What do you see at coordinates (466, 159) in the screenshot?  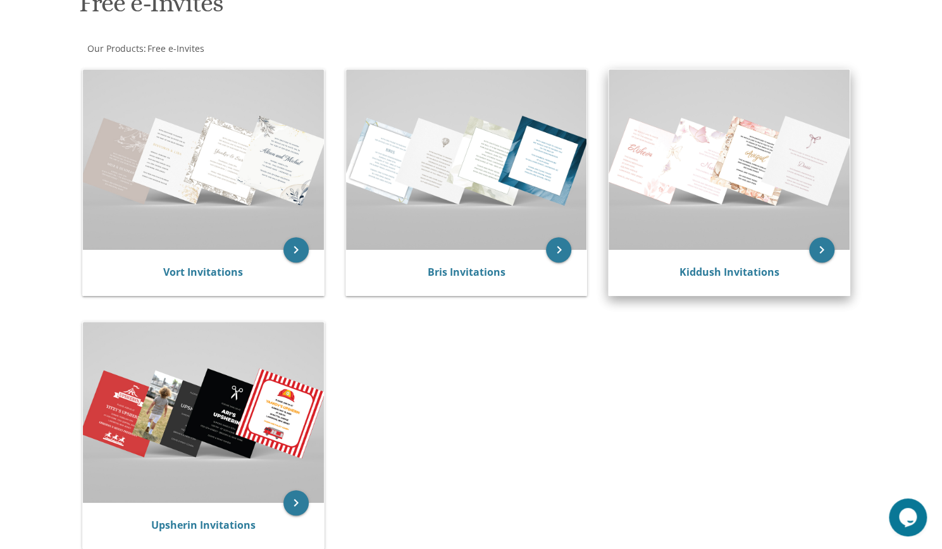 I see `img: Bris Invitations` at bounding box center [466, 159].